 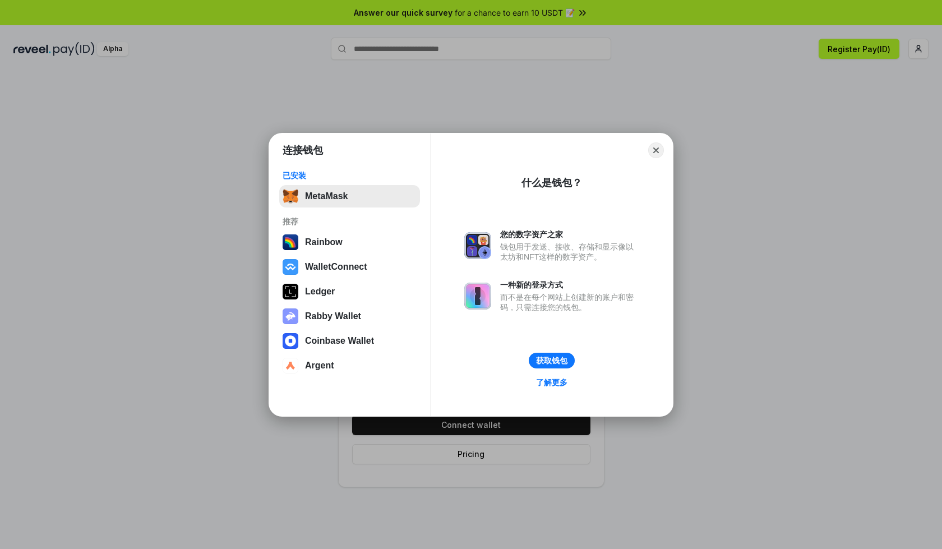 What do you see at coordinates (291, 292) in the screenshot?
I see `img: svg+xml,%3Csvg%20xmlns%3D%22http%3A%2F%2Fwww.w3.org%2F2000%2Fsvg%22%20width%3D%2228%22%20height%3...` at bounding box center [291, 292].